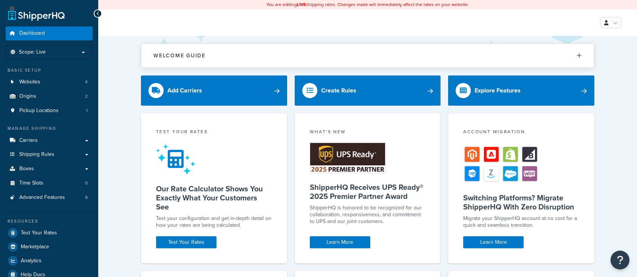 The width and height of the screenshot is (637, 277). Describe the element at coordinates (368, 215) in the screenshot. I see `p: ShipperHQ is honored to be recognized for our collaboration, responsiveness, and commitment to UP...` at that location.